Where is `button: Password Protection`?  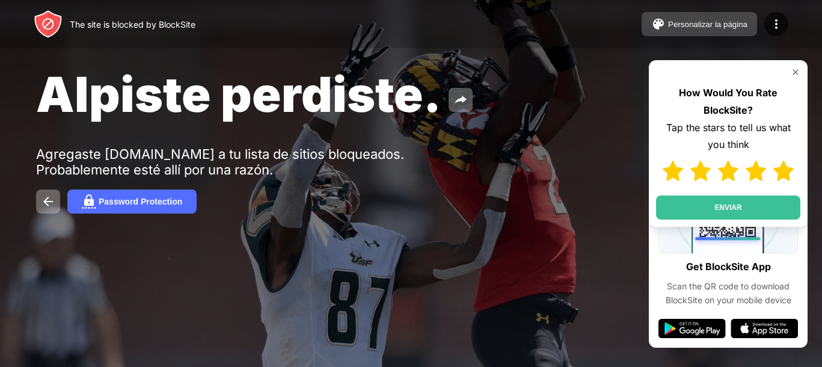 button: Password Protection is located at coordinates (132, 202).